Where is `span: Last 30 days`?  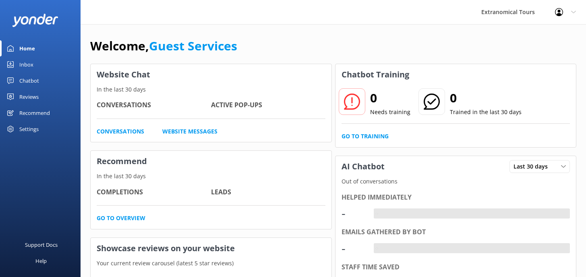
span: Last 30 days is located at coordinates (533, 166).